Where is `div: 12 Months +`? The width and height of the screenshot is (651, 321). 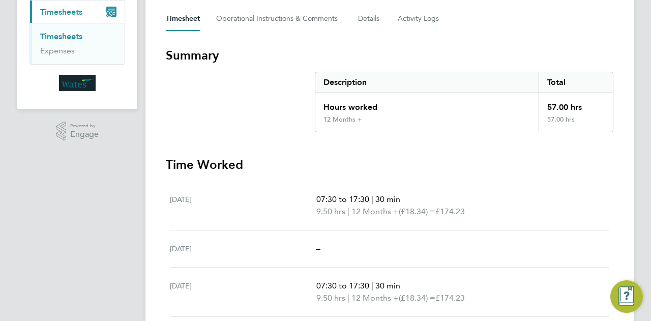
div: 12 Months + is located at coordinates (343, 119).